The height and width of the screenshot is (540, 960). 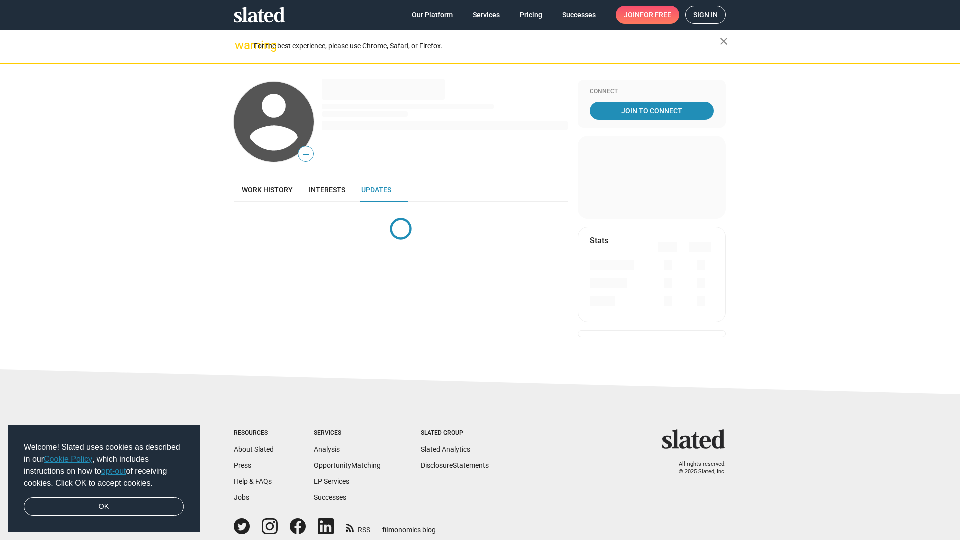 I want to click on span: for free, so click(x=655, y=15).